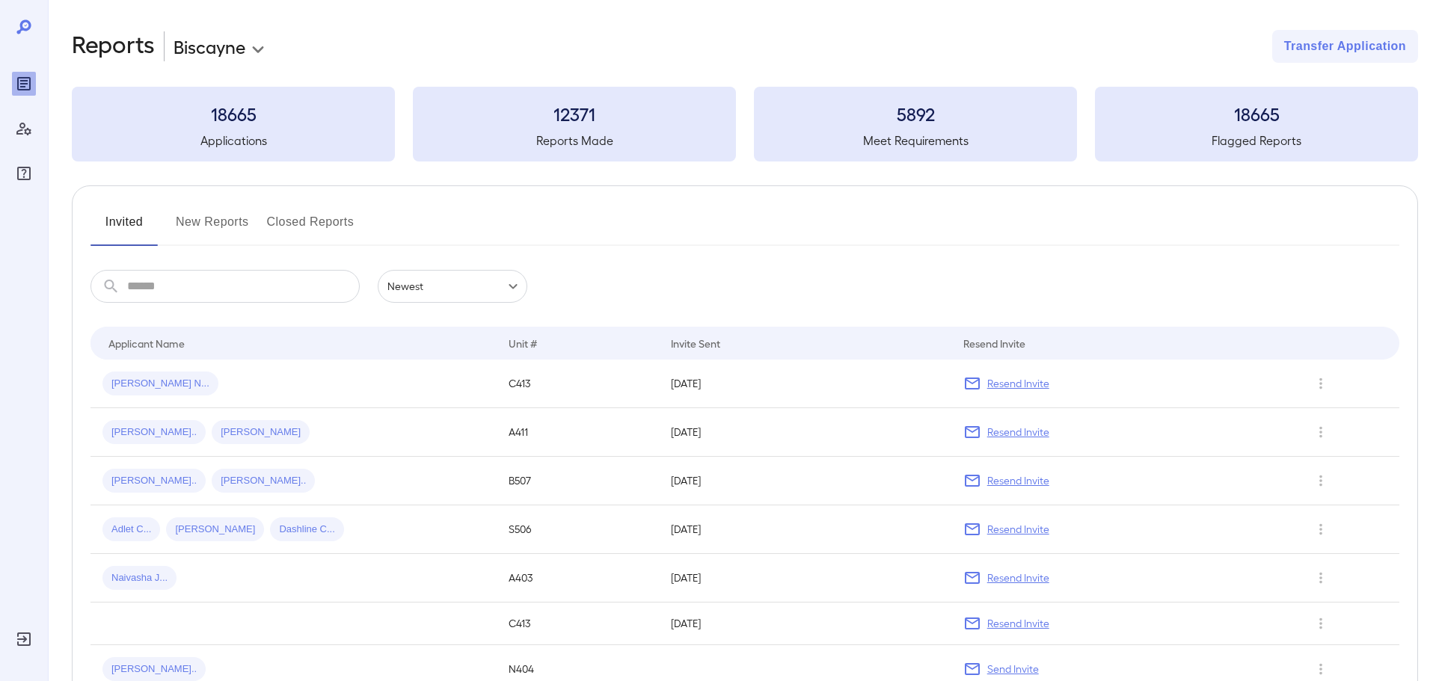  I want to click on span: Naivasha J..., so click(139, 578).